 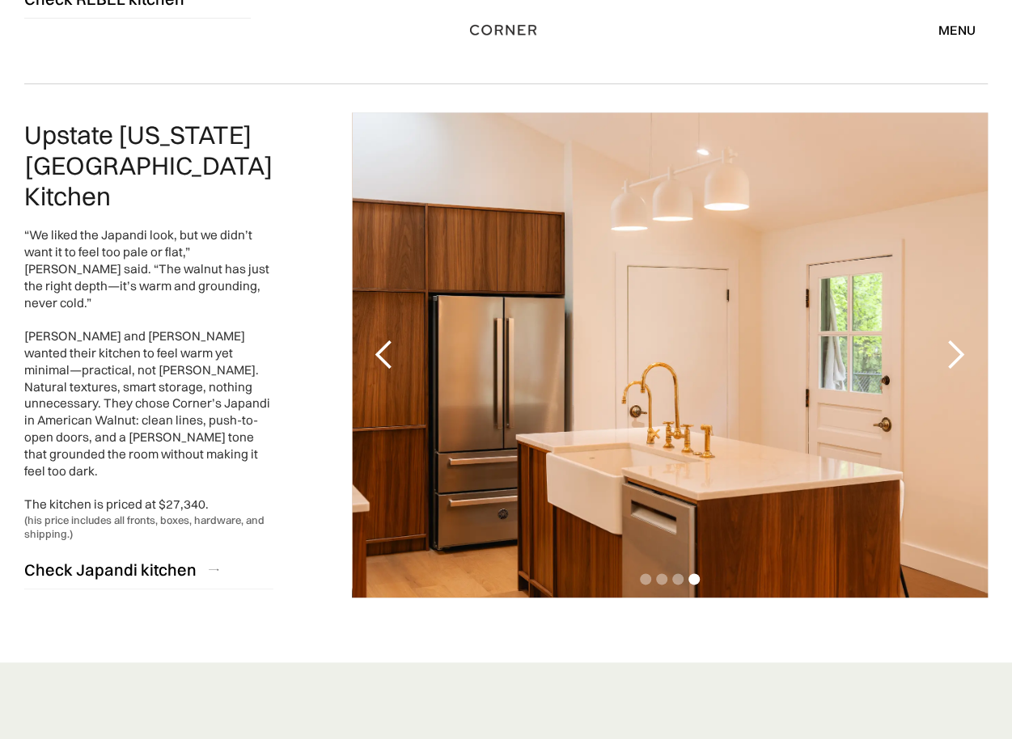 I want to click on a: Check Japandi kitchen, so click(x=149, y=570).